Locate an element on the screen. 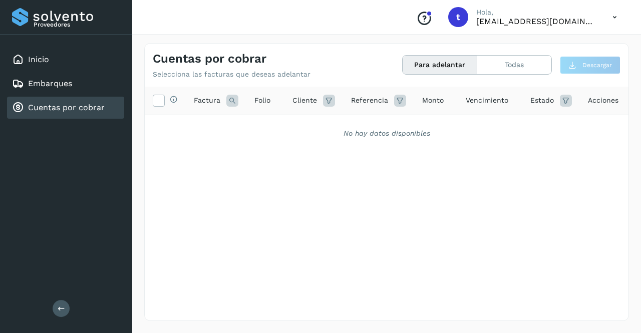  span: Estado is located at coordinates (542, 100).